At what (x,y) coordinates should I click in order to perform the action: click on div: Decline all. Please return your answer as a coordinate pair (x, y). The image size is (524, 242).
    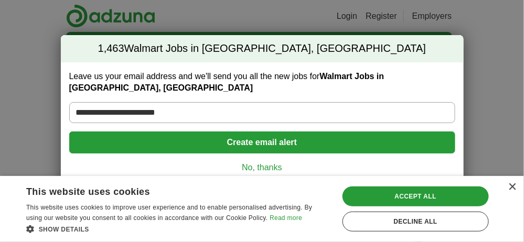
    Looking at the image, I should click on (415, 222).